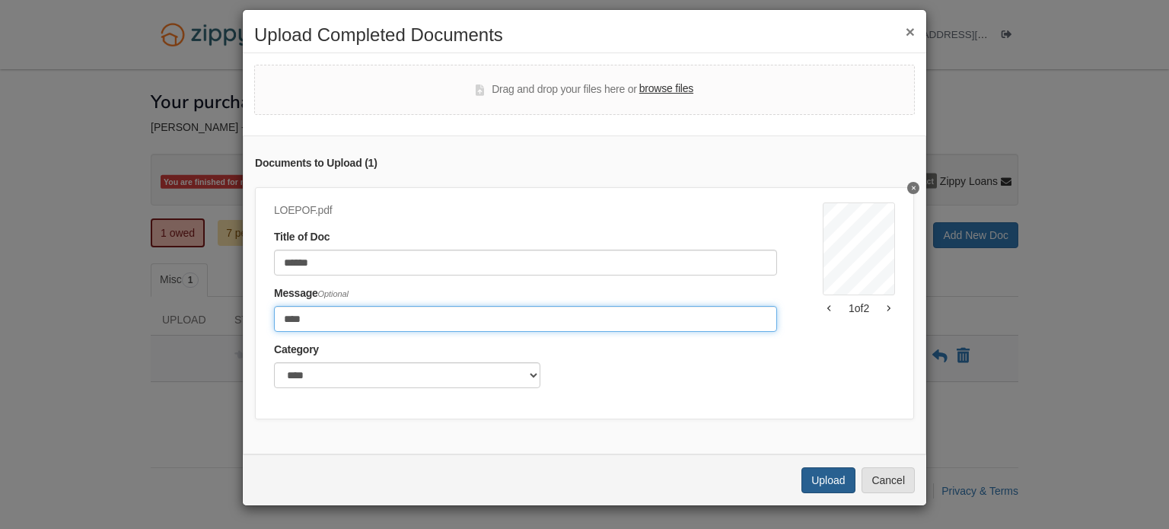 The image size is (1169, 529). I want to click on span: Optional, so click(333, 294).